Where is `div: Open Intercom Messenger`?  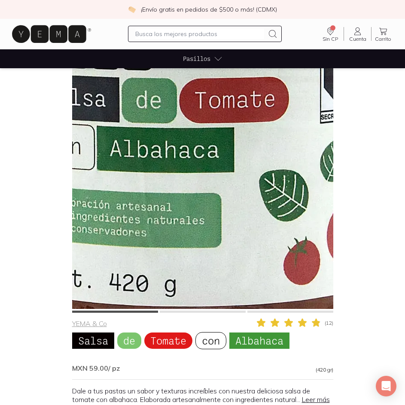
div: Open Intercom Messenger is located at coordinates (386, 386).